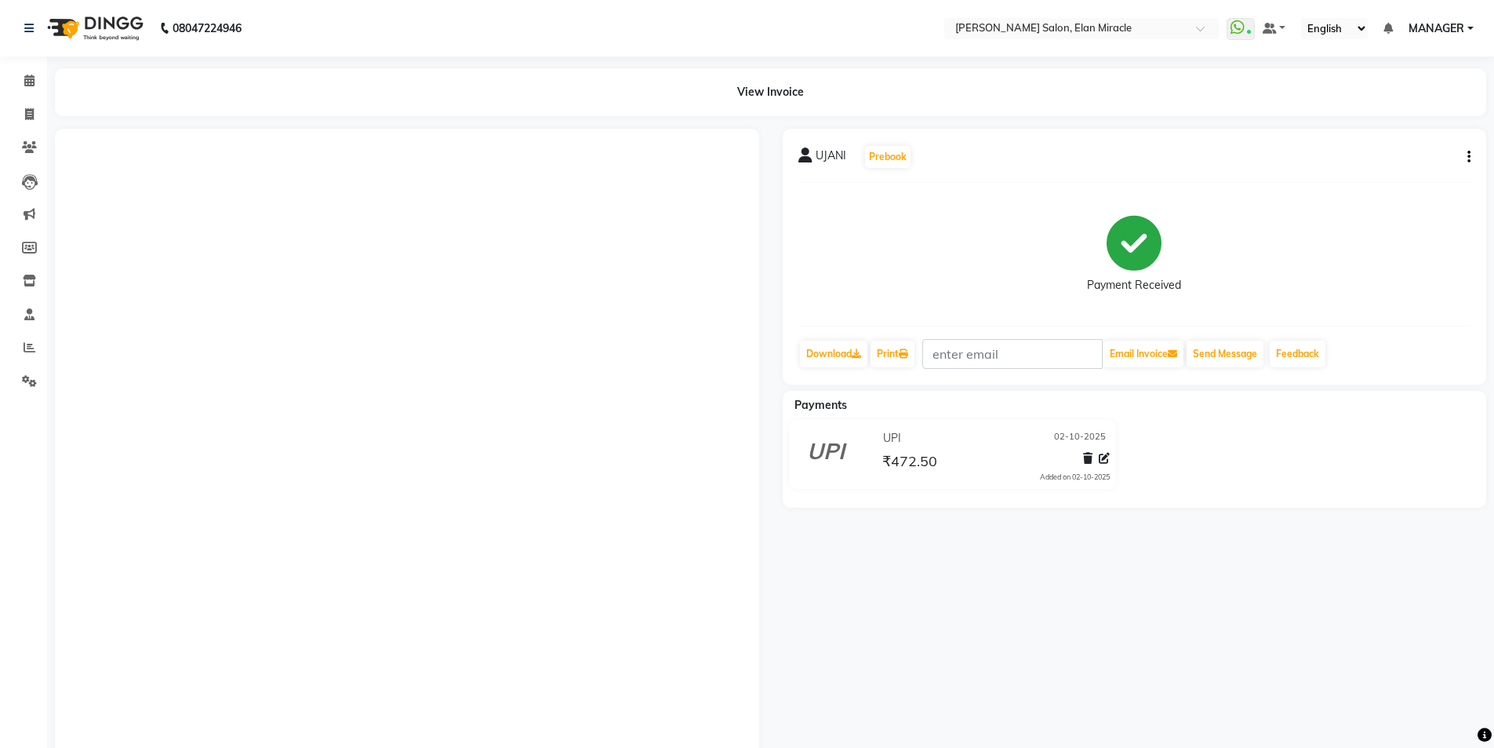  Describe the element at coordinates (1225, 354) in the screenshot. I see `button: Send Message` at that location.